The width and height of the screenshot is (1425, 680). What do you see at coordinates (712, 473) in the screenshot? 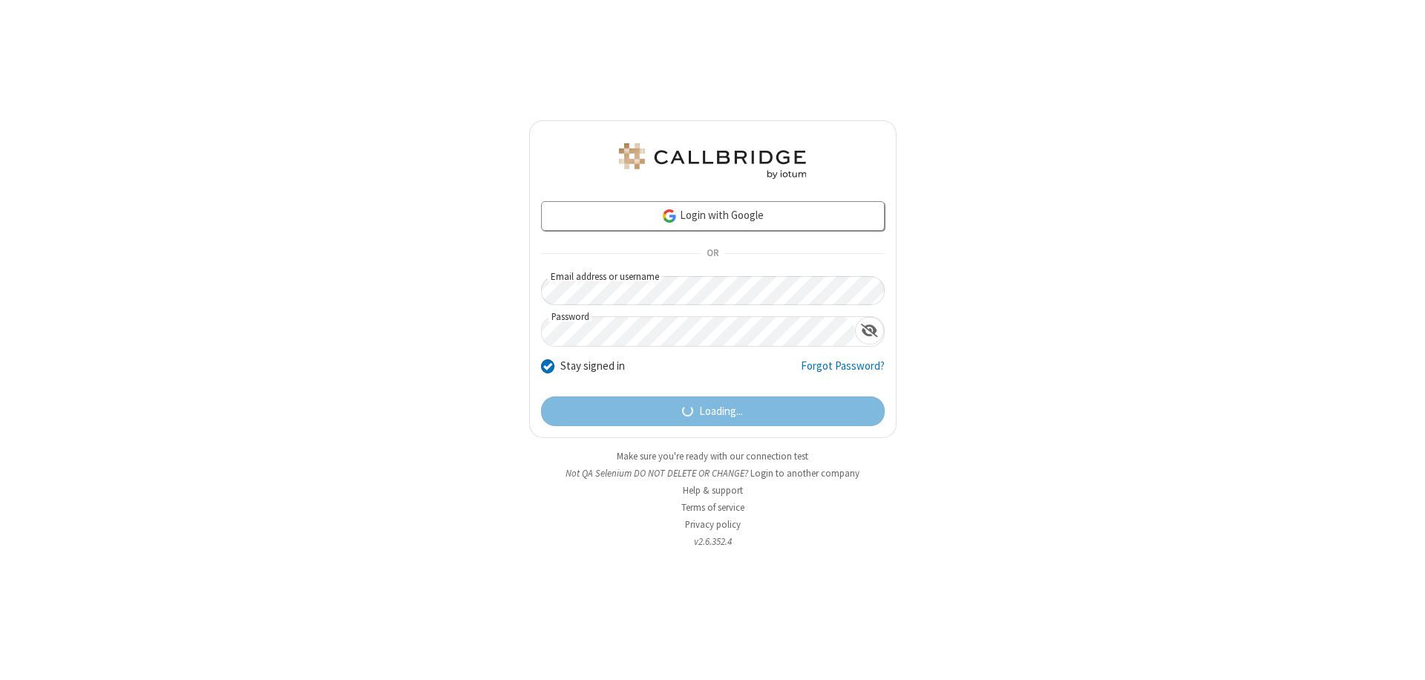
I see `li: Not QA Selenium DO NOT DELETE OR CHANGE?` at bounding box center [712, 473].